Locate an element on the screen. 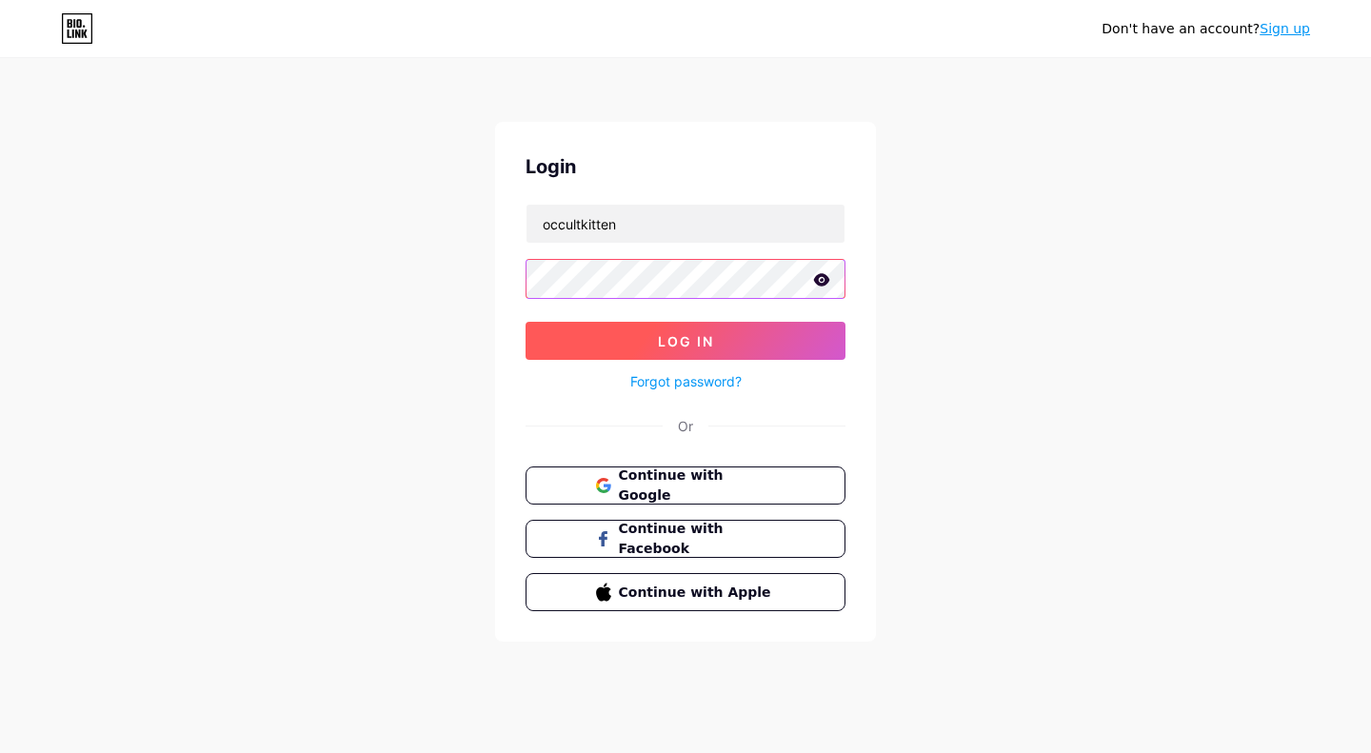 The width and height of the screenshot is (1371, 753). span: Continue with Apple is located at coordinates (697, 592).